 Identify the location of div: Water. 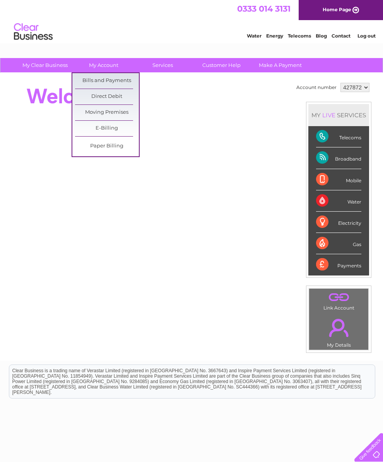
(339, 201).